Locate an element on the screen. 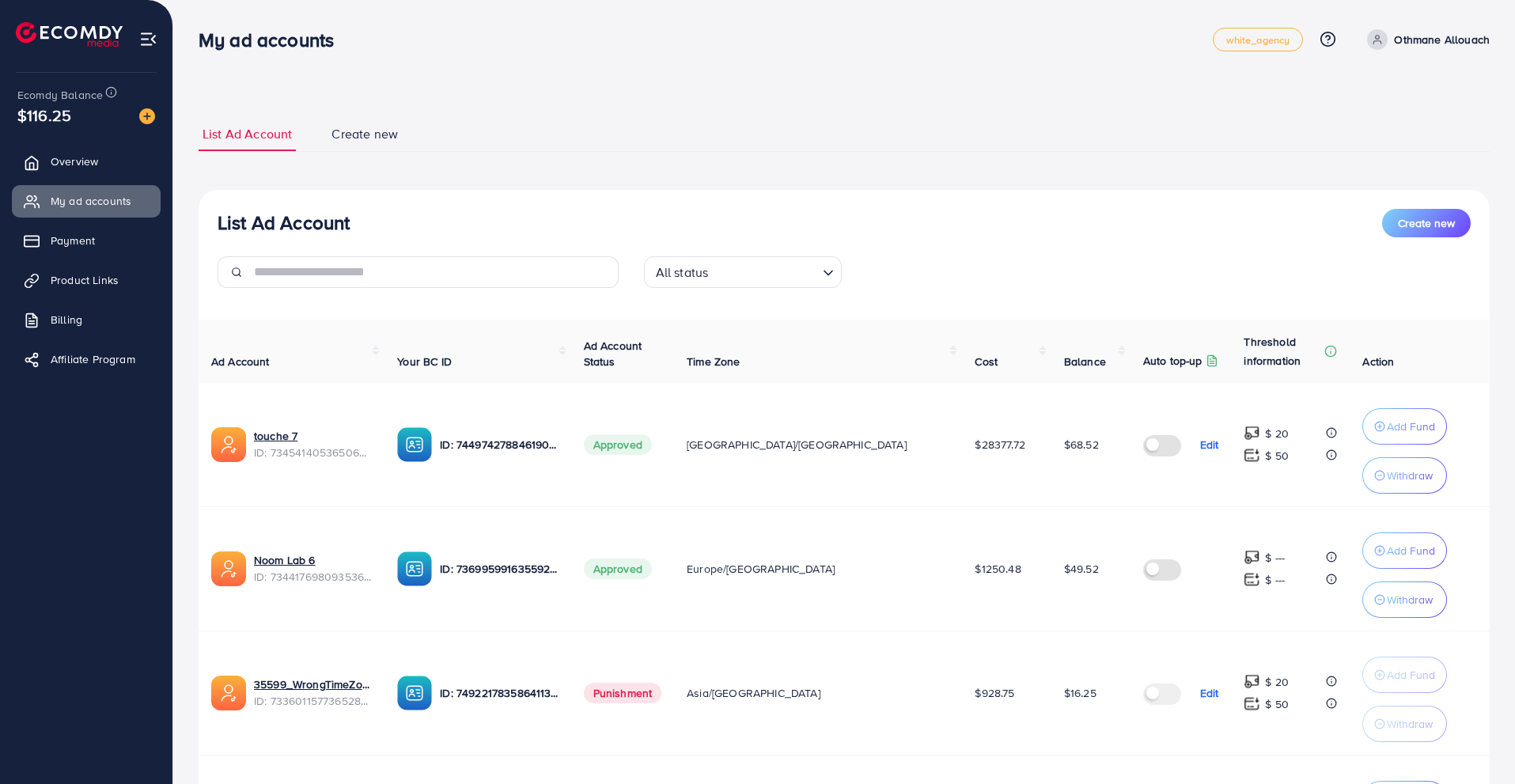 The image size is (1515, 784). input: Search for option is located at coordinates (764, 271).